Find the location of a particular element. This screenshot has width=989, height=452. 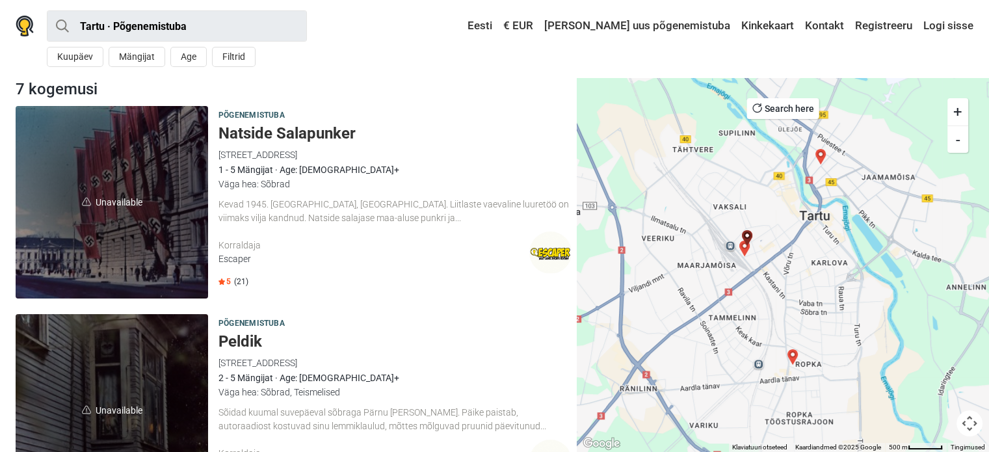

img: Escaper is located at coordinates (550, 252).